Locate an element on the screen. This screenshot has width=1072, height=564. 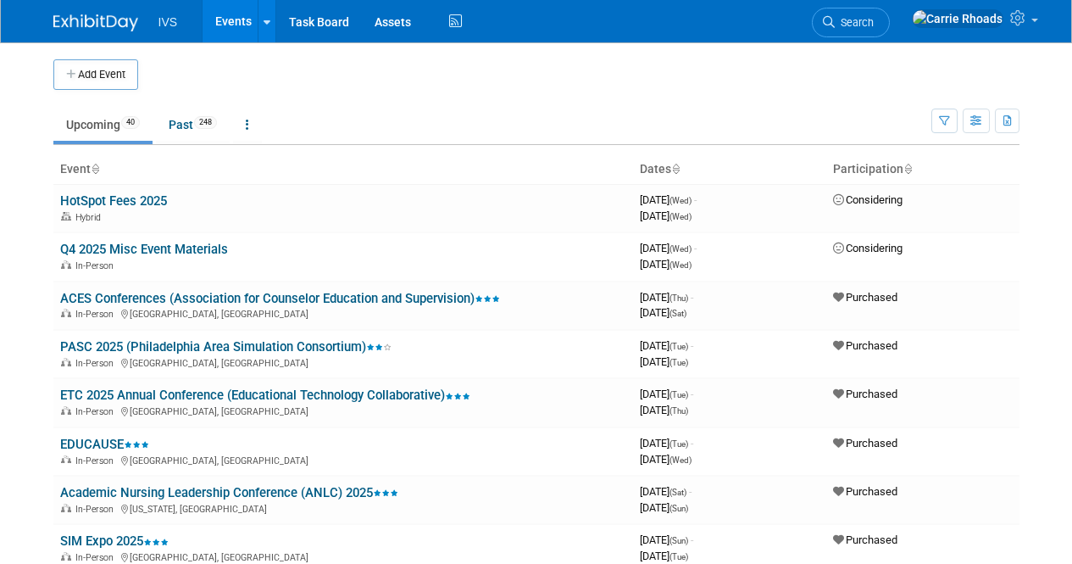
th: Participation is located at coordinates (923, 170).